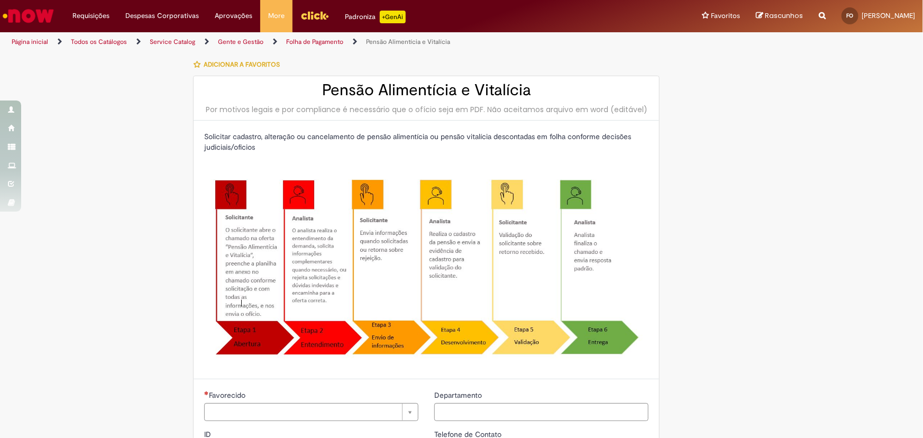 This screenshot has width=923, height=438. Describe the element at coordinates (239, 65) in the screenshot. I see `button: Adicionar a Favoritos` at that location.